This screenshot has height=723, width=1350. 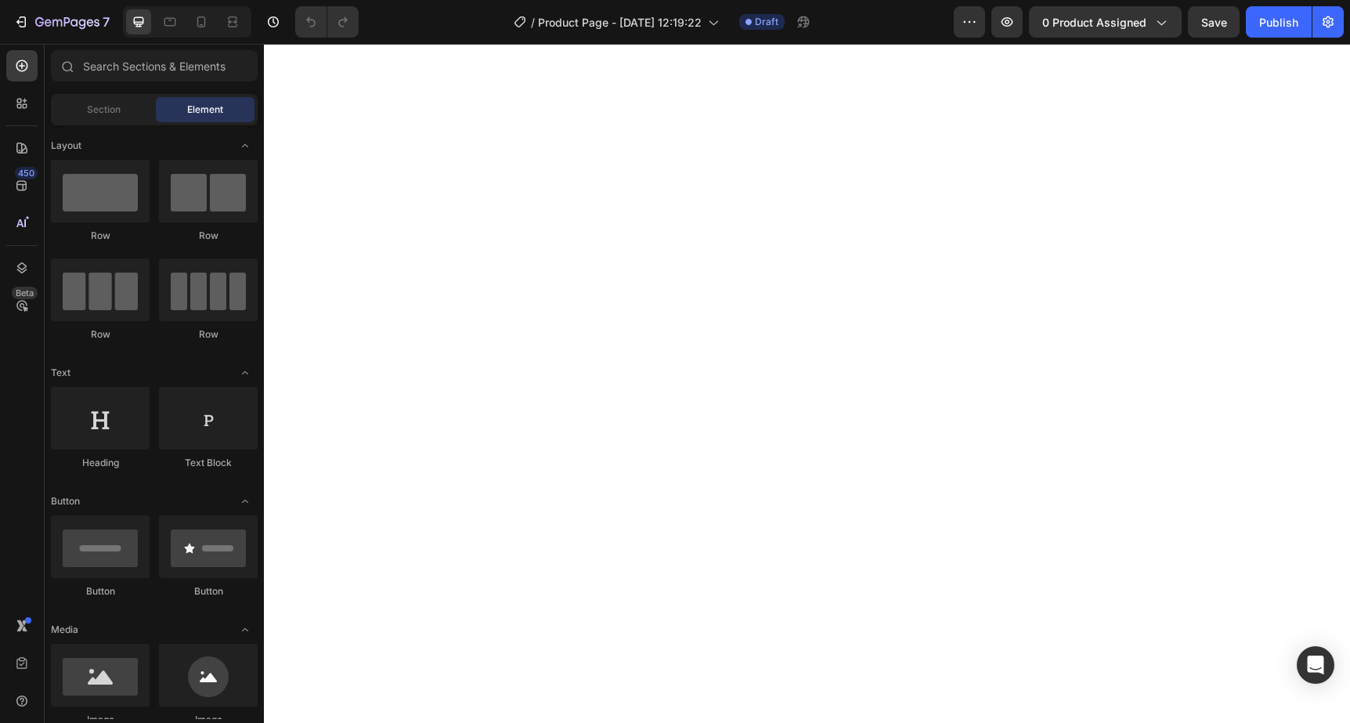 I want to click on span: Button, so click(x=65, y=501).